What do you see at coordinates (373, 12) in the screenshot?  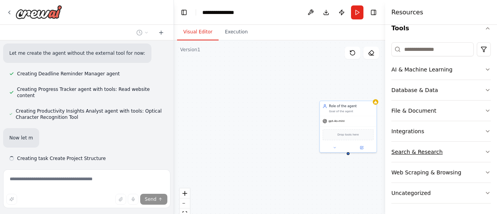 I see `button: Hide right sidebar` at bounding box center [373, 12].